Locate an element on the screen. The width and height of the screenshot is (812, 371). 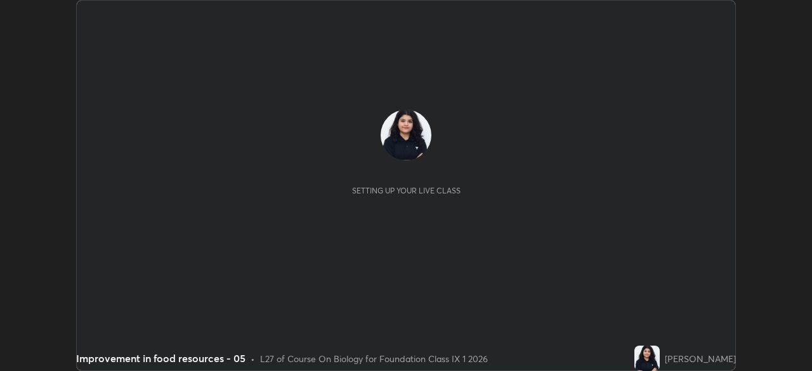
div: Setting up your live class is located at coordinates (406, 190).